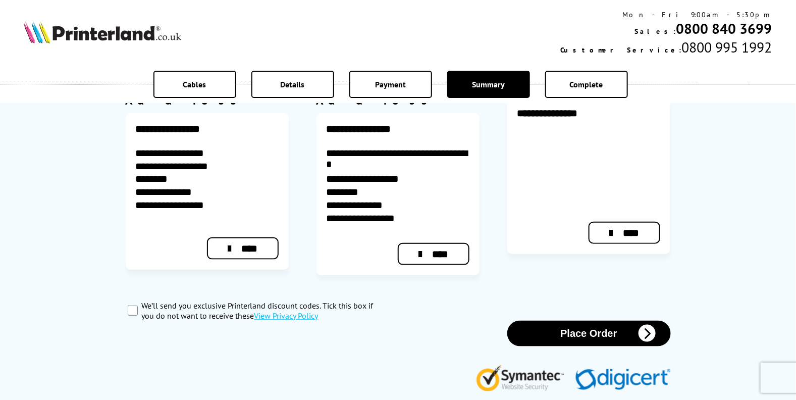 This screenshot has width=796, height=400. What do you see at coordinates (195, 84) in the screenshot?
I see `span: Cables` at bounding box center [195, 84].